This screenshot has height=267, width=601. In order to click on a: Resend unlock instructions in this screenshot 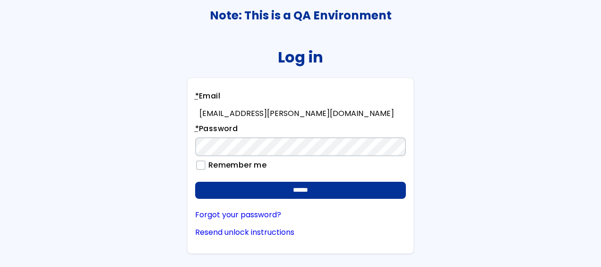, I will do `click(301, 232)`.